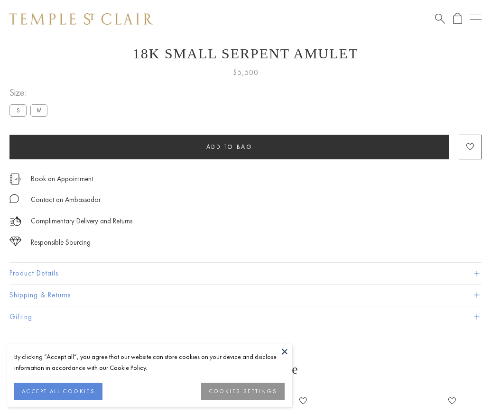  Describe the element at coordinates (245, 273) in the screenshot. I see `button: Product Details` at that location.